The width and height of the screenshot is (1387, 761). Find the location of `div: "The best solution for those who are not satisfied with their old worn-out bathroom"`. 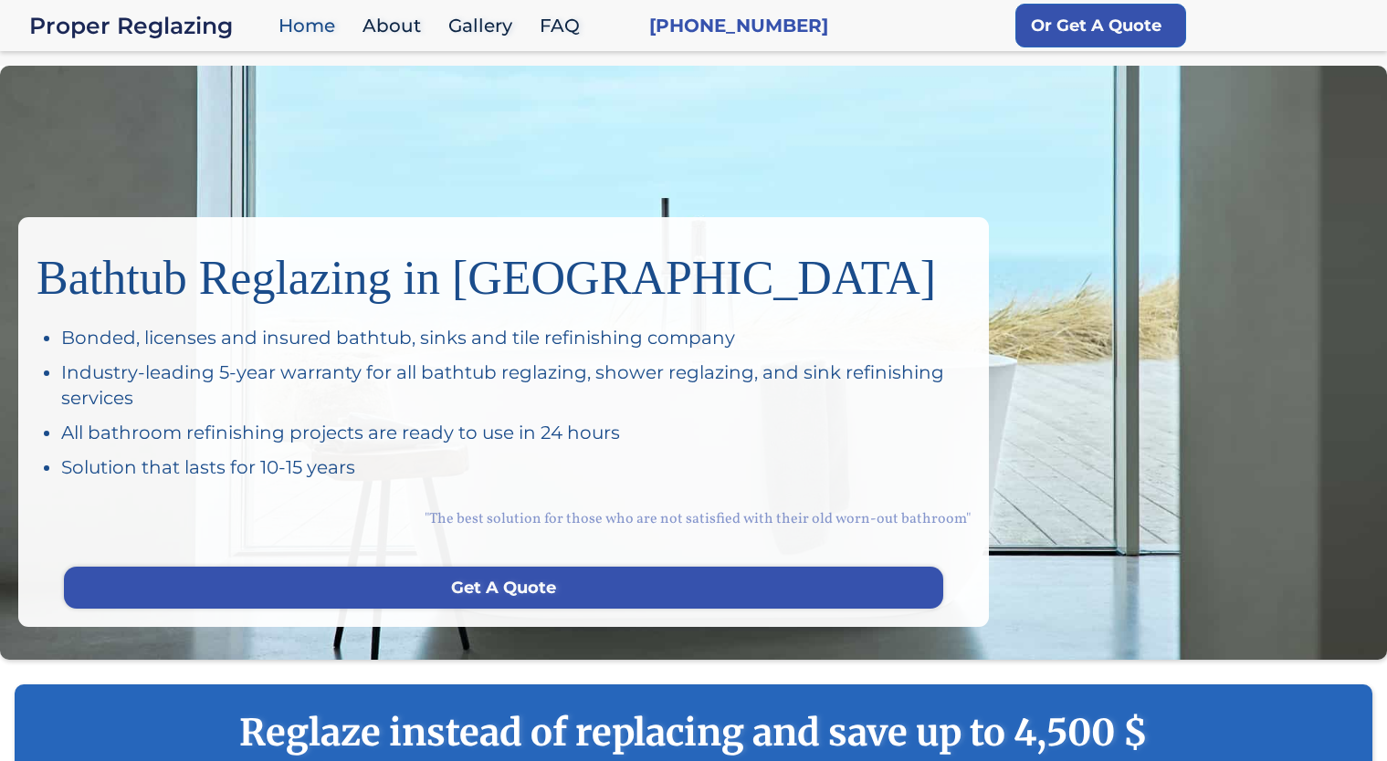

div: "The best solution for those who are not satisfied with their old worn-out bathroom" is located at coordinates (503, 519).